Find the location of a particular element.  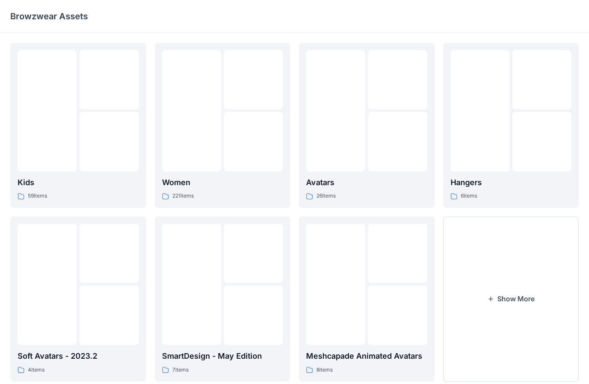

p: 8 items is located at coordinates (325, 370).